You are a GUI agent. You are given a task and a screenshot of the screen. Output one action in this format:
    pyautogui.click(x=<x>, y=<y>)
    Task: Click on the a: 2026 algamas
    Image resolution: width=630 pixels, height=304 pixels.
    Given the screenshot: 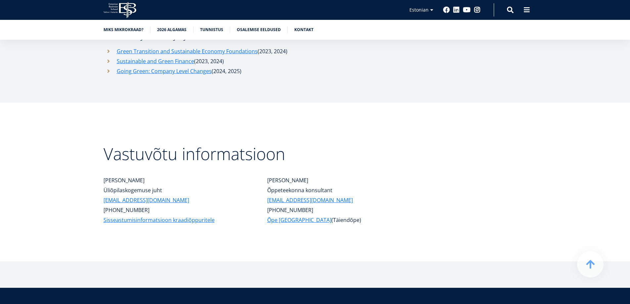 What is the action you would take?
    pyautogui.click(x=172, y=30)
    